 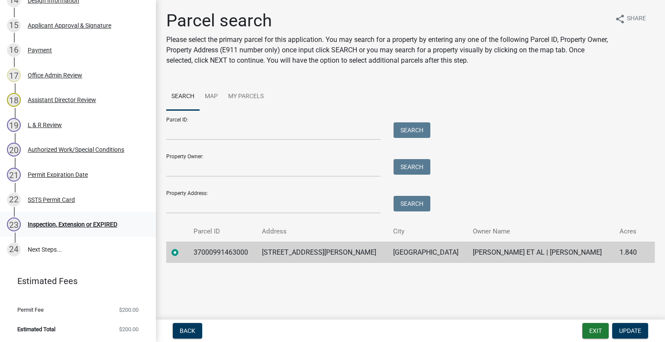 What do you see at coordinates (14, 200) in the screenshot?
I see `div: 22` at bounding box center [14, 200].